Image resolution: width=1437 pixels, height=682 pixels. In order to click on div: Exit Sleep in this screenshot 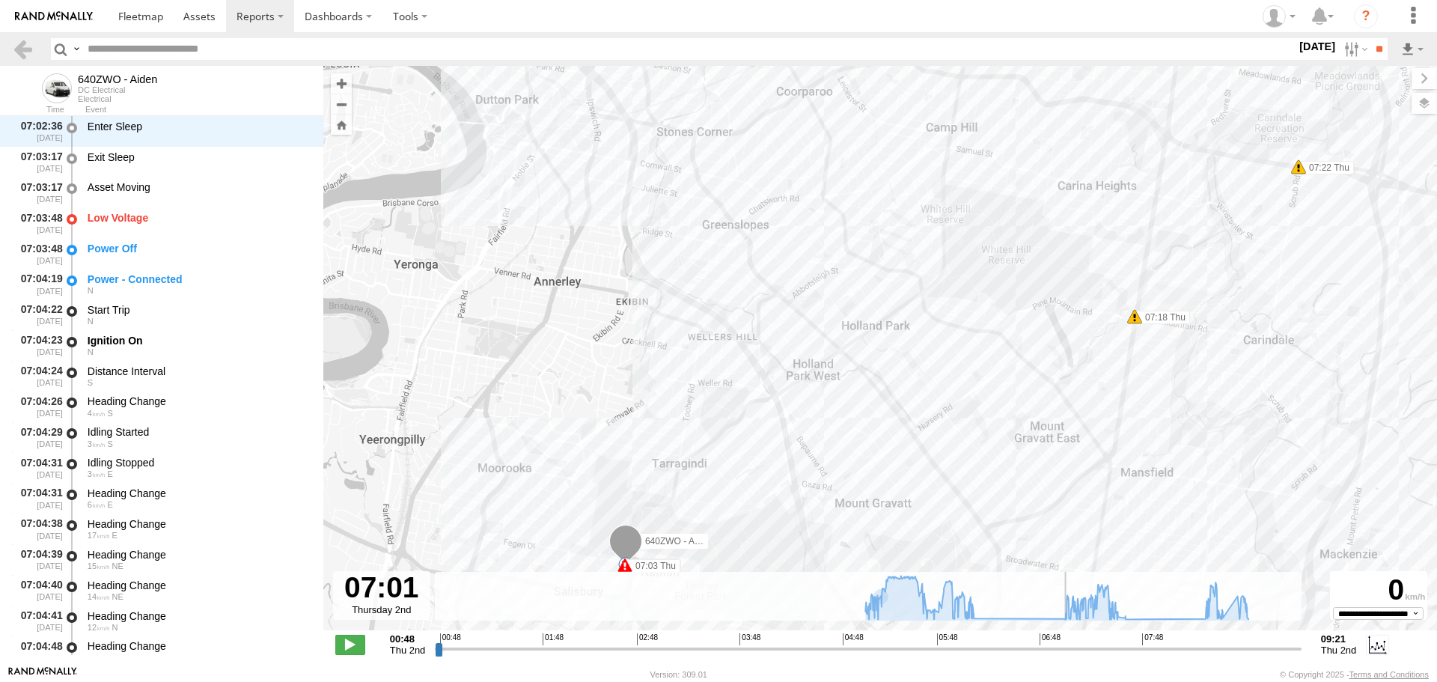, I will do `click(198, 157)`.